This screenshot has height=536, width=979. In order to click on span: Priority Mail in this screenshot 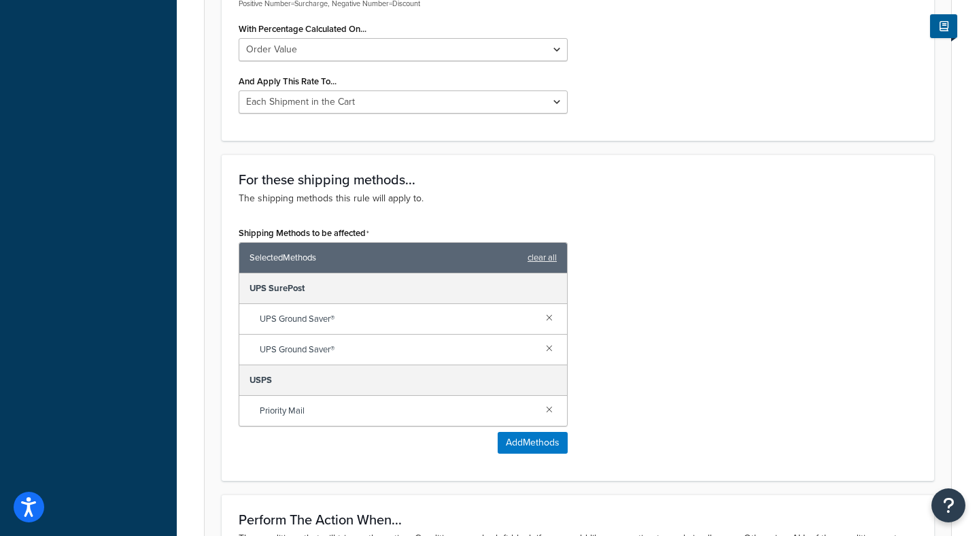, I will do `click(397, 411)`.